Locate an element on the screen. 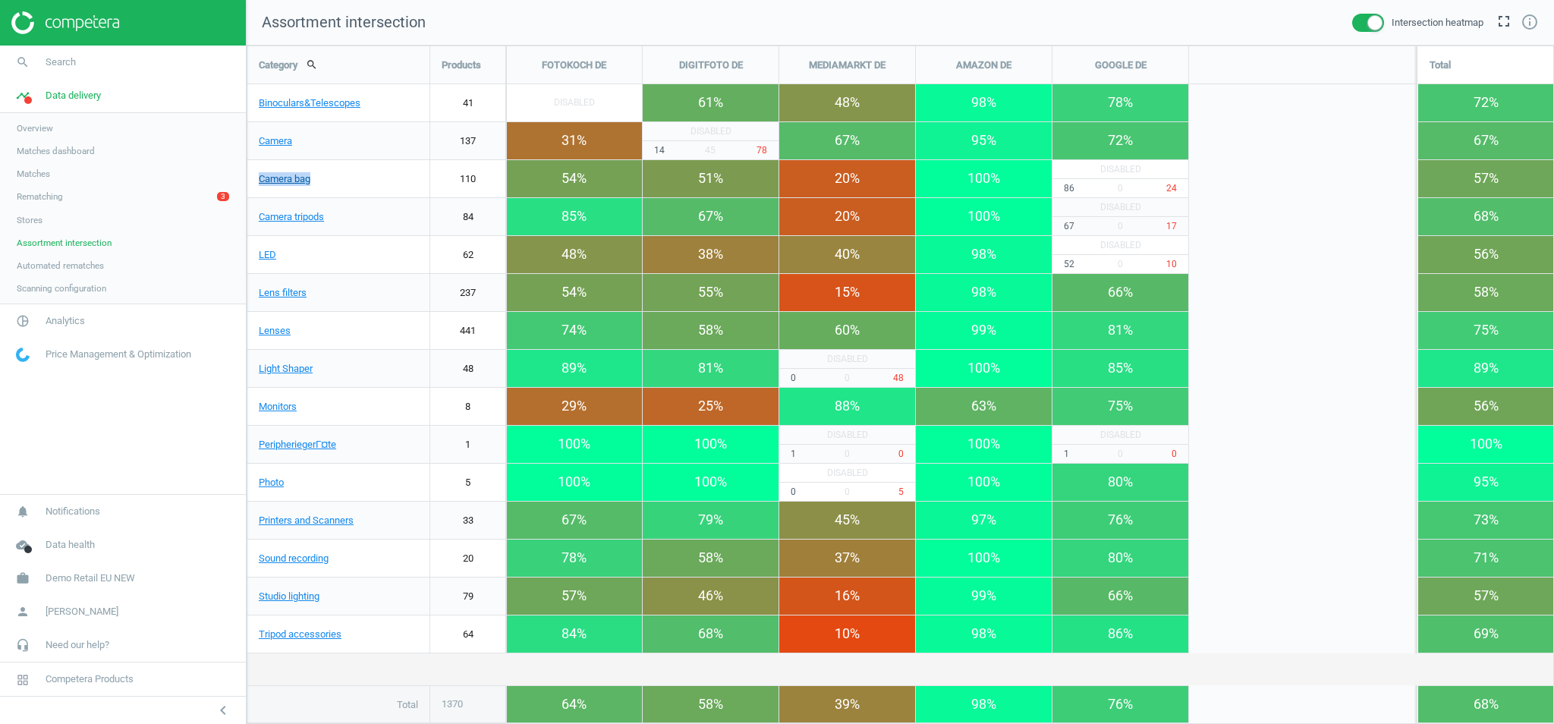 The width and height of the screenshot is (1554, 724). span: Demo Retail EU NEW is located at coordinates (90, 578).